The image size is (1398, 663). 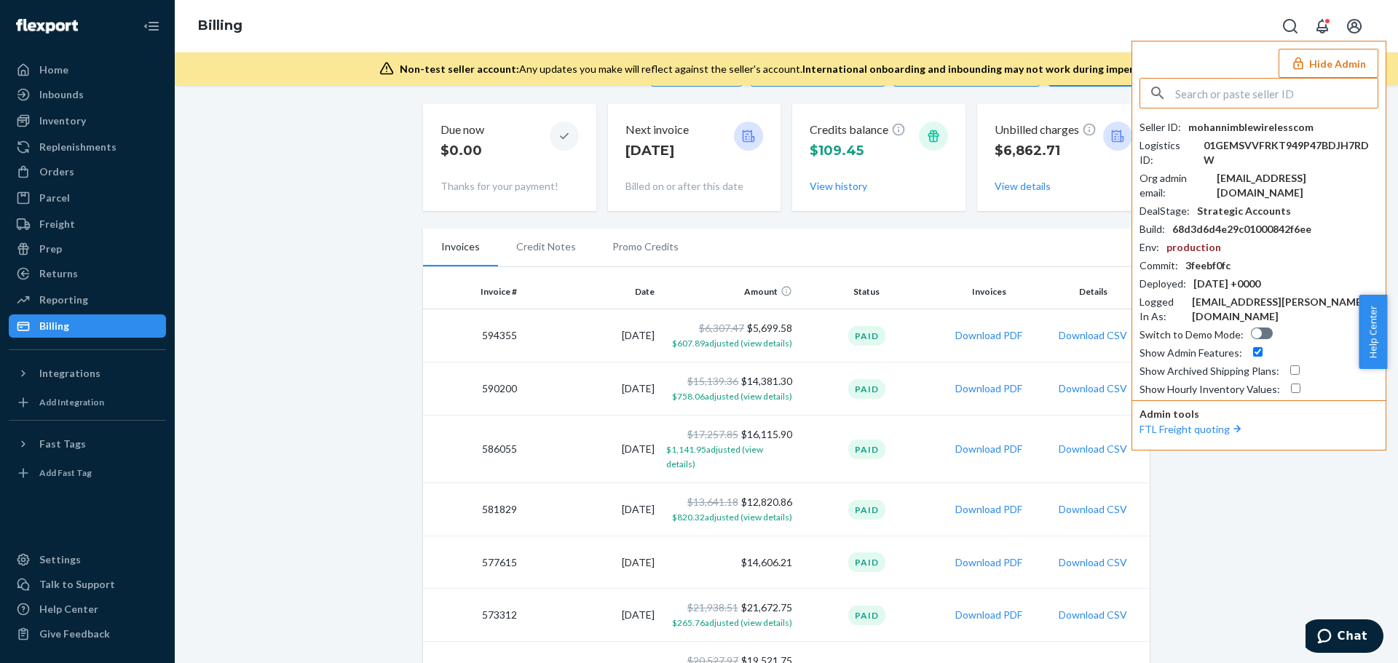 What do you see at coordinates (858, 130) in the screenshot?
I see `p: Credits balance` at bounding box center [858, 130].